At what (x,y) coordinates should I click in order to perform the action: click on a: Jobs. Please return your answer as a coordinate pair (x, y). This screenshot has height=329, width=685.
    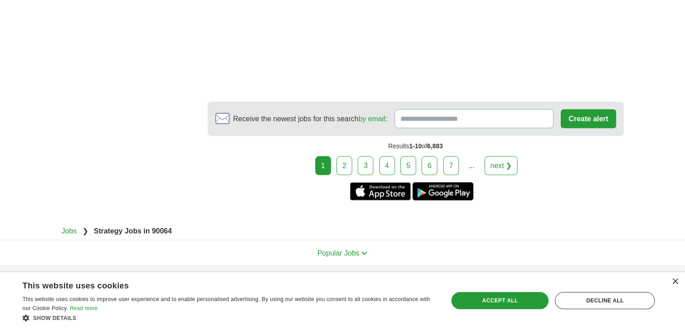
    Looking at the image, I should click on (69, 230).